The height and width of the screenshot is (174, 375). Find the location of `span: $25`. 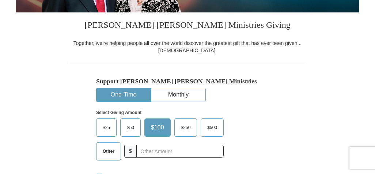

span: $25 is located at coordinates (106, 128).